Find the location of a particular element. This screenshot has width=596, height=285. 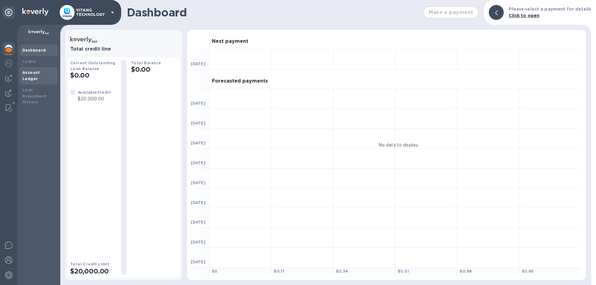

b: Total Balance is located at coordinates (146, 63).